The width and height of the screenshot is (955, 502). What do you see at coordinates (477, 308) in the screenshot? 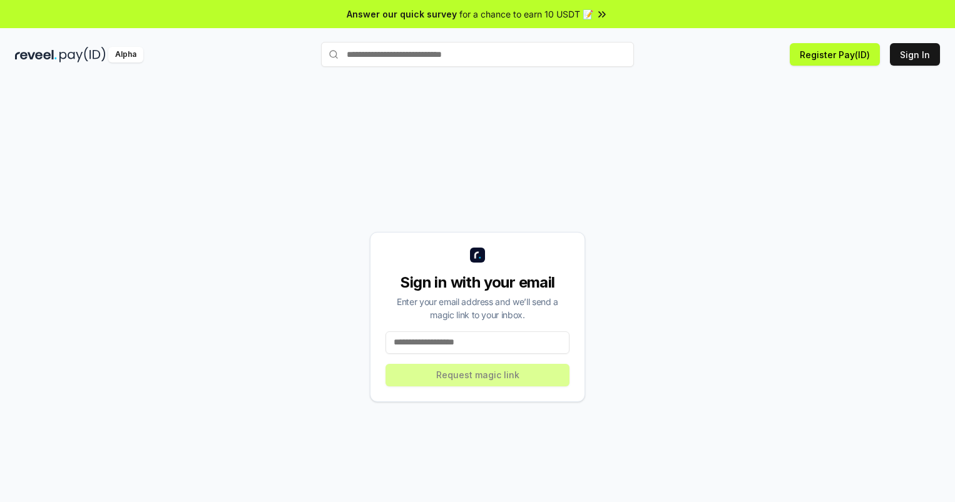
I see `div: Enter your email address and we’ll send a magic link to your inbox.` at bounding box center [477, 308].